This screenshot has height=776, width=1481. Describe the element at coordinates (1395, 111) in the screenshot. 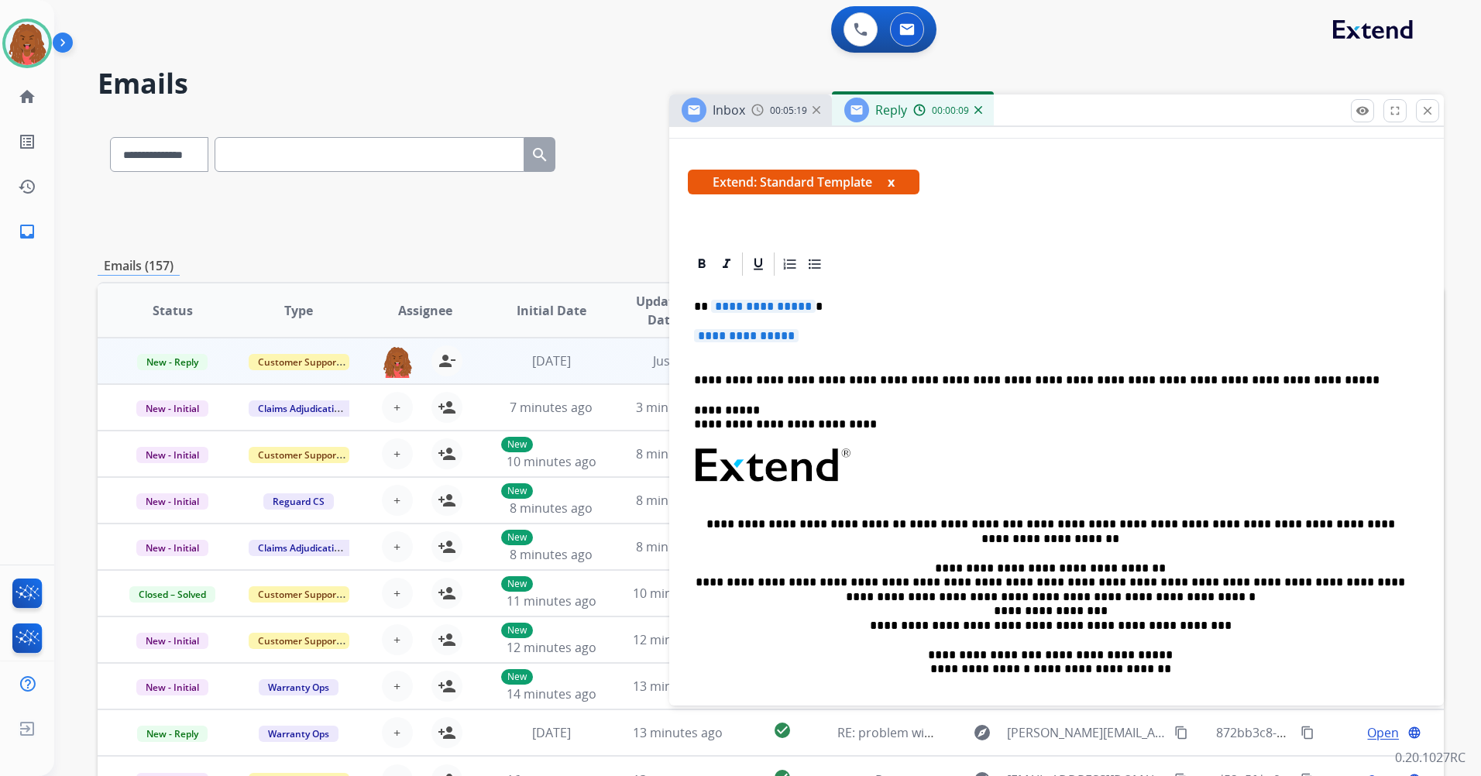

I see `mat-icon: fullscreen` at that location.